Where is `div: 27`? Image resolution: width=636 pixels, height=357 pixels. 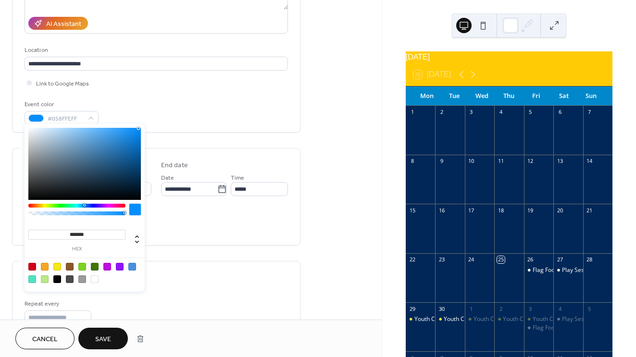 div: 27 is located at coordinates (559, 260).